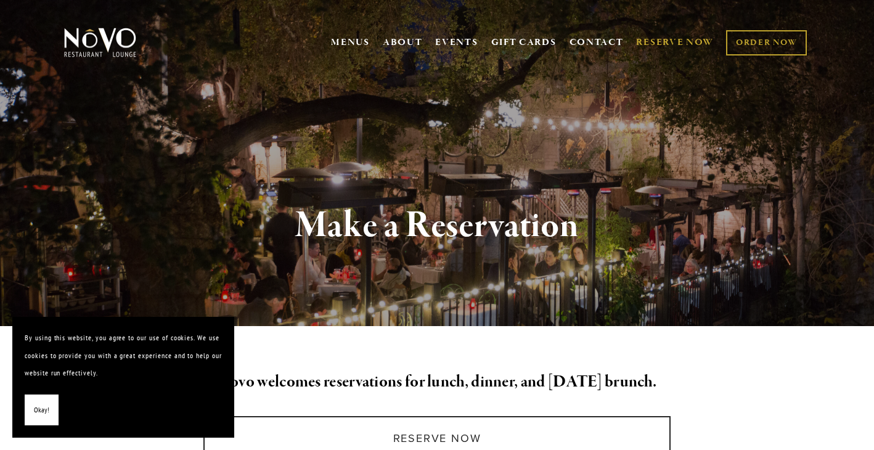 This screenshot has height=450, width=874. Describe the element at coordinates (41, 410) in the screenshot. I see `span: Okay!` at that location.